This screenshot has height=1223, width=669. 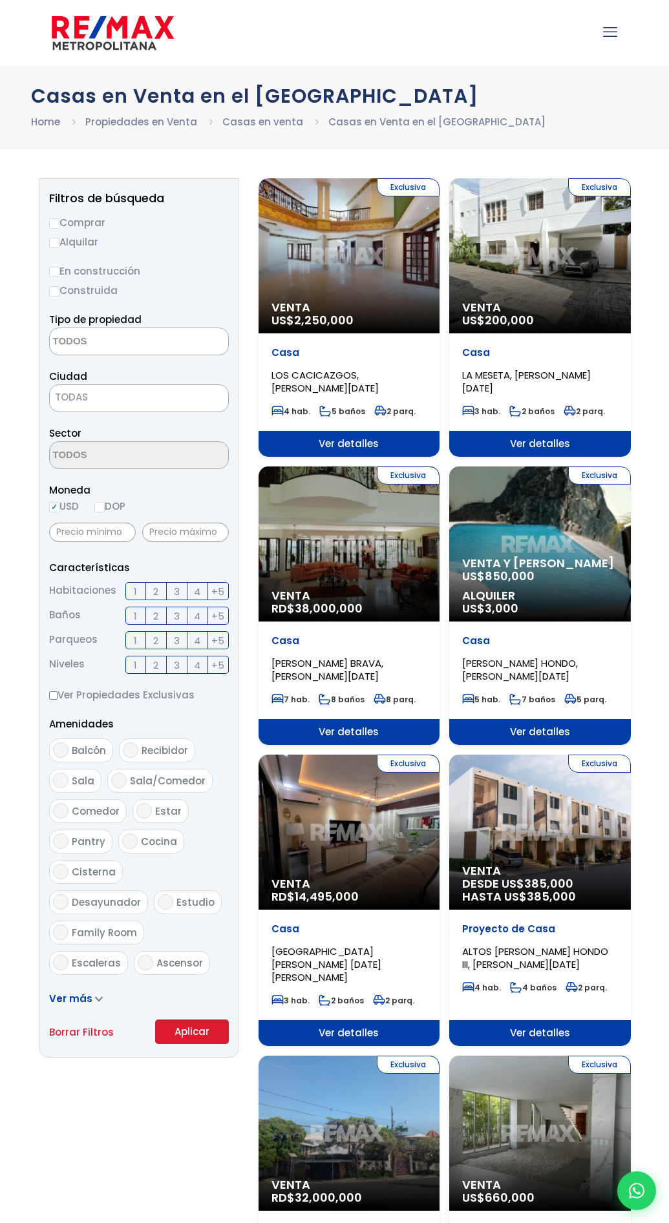 What do you see at coordinates (53, 695) in the screenshot?
I see `input: Ver Propiedades Exclusivas` at bounding box center [53, 695].